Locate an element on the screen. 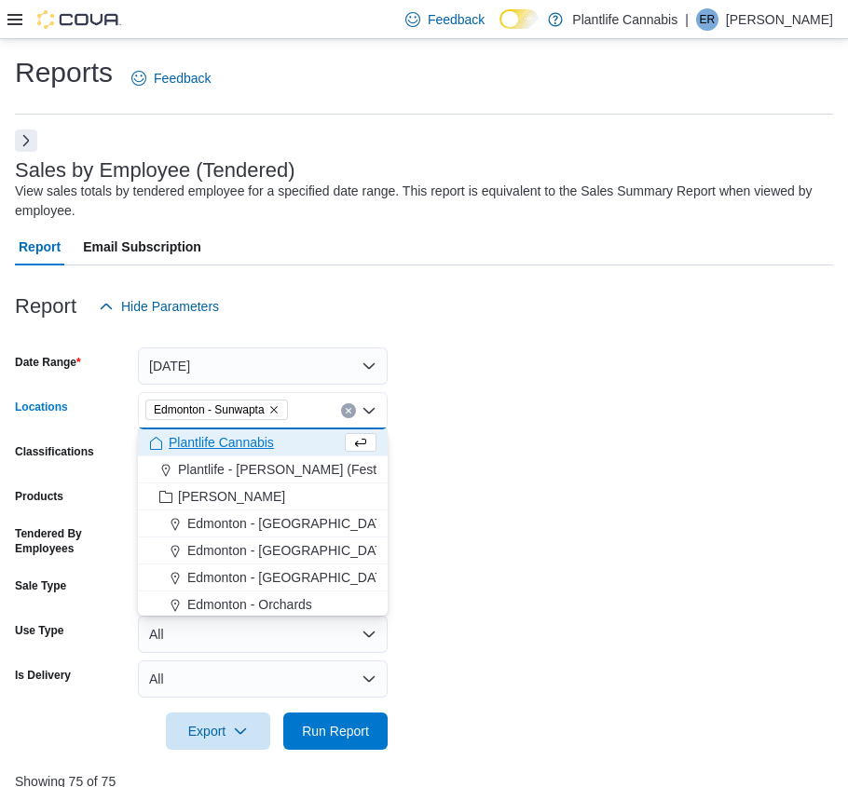 Image resolution: width=848 pixels, height=787 pixels. button: Close list of options is located at coordinates (369, 411).